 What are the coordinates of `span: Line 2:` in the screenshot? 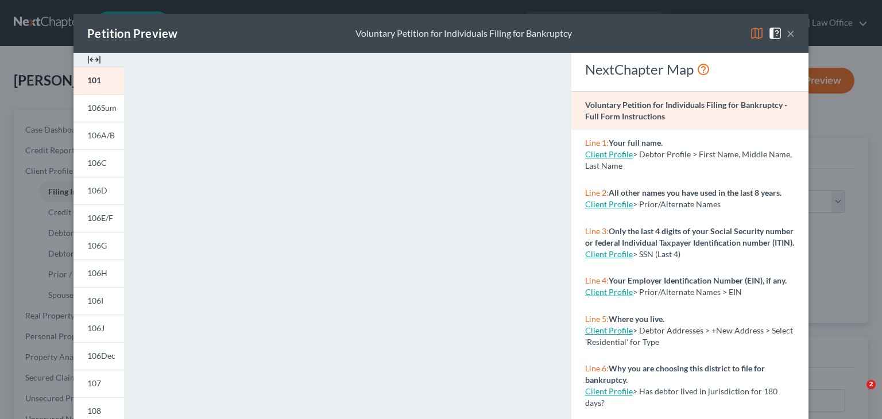 It's located at (597, 192).